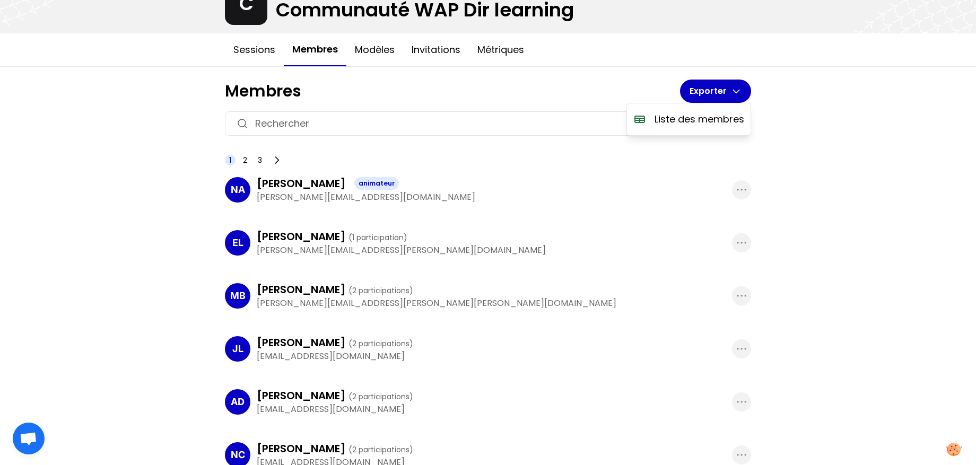  Describe the element at coordinates (436, 50) in the screenshot. I see `button: Invitations` at that location.